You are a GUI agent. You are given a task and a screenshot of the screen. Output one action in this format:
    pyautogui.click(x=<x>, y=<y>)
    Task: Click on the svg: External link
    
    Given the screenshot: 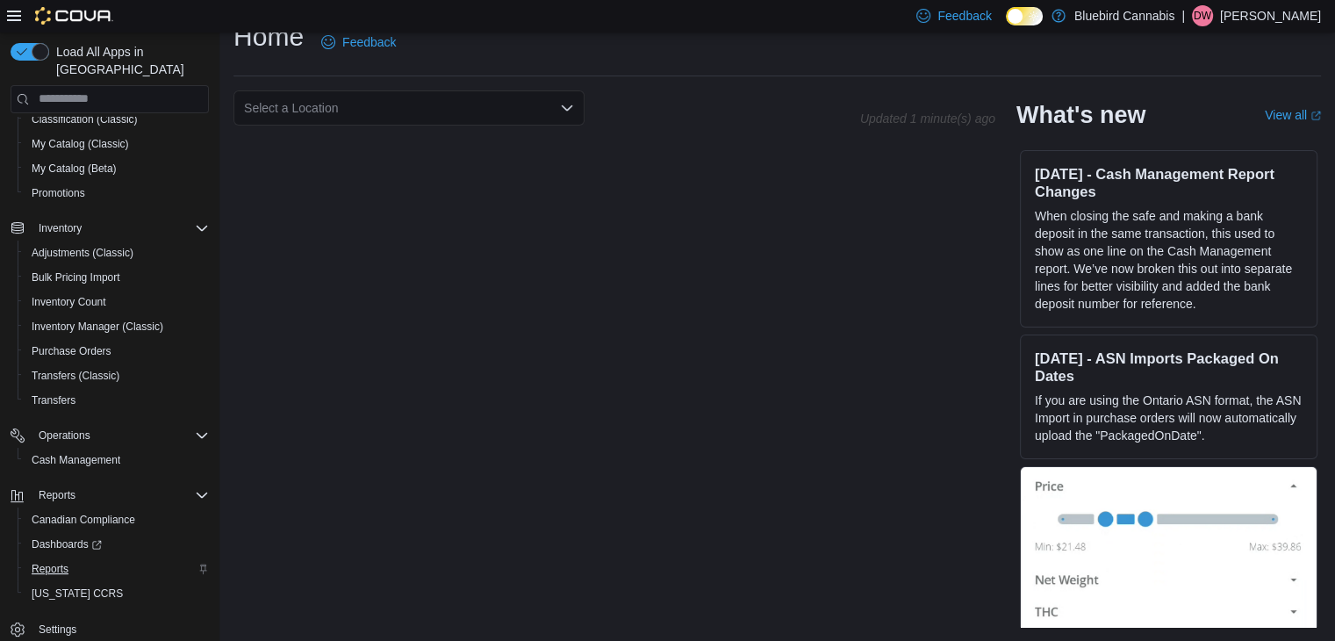 What is the action you would take?
    pyautogui.click(x=1316, y=116)
    